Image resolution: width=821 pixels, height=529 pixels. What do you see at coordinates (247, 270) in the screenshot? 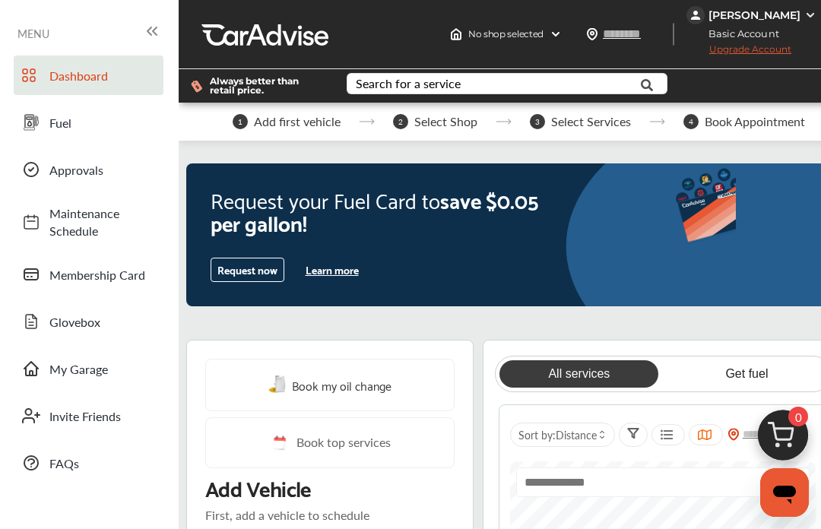
I see `button: Request now` at bounding box center [247, 270].